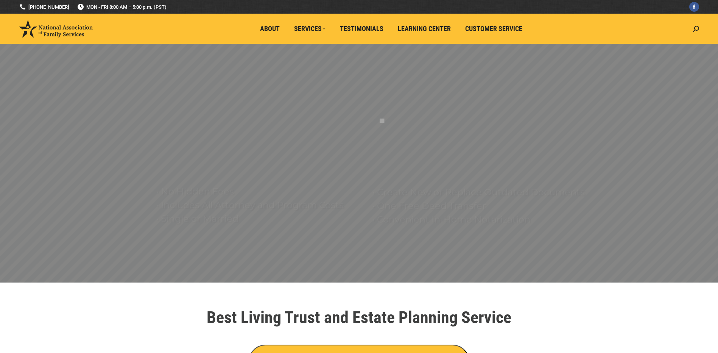  I want to click on span: Services, so click(310, 29).